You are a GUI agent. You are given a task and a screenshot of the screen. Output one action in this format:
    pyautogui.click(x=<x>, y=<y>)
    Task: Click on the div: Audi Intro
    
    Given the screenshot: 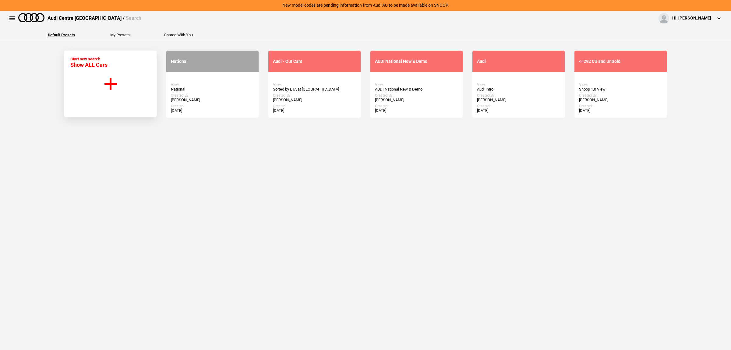 What is the action you would take?
    pyautogui.click(x=519, y=89)
    